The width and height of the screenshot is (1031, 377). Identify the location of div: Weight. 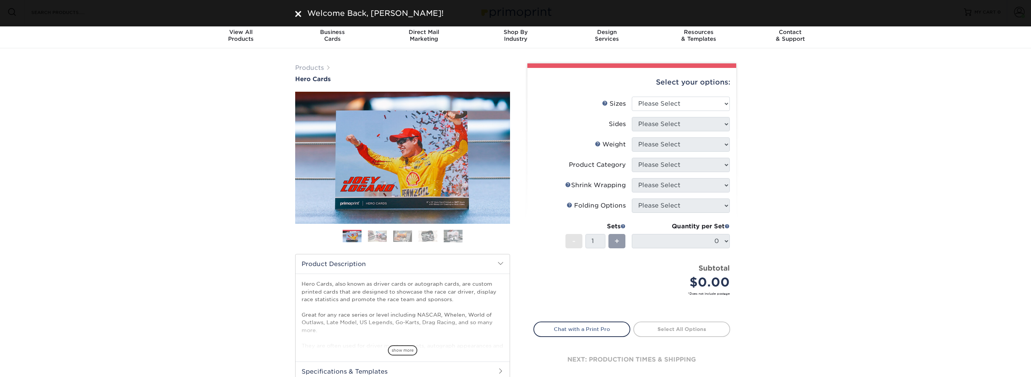
(610, 144).